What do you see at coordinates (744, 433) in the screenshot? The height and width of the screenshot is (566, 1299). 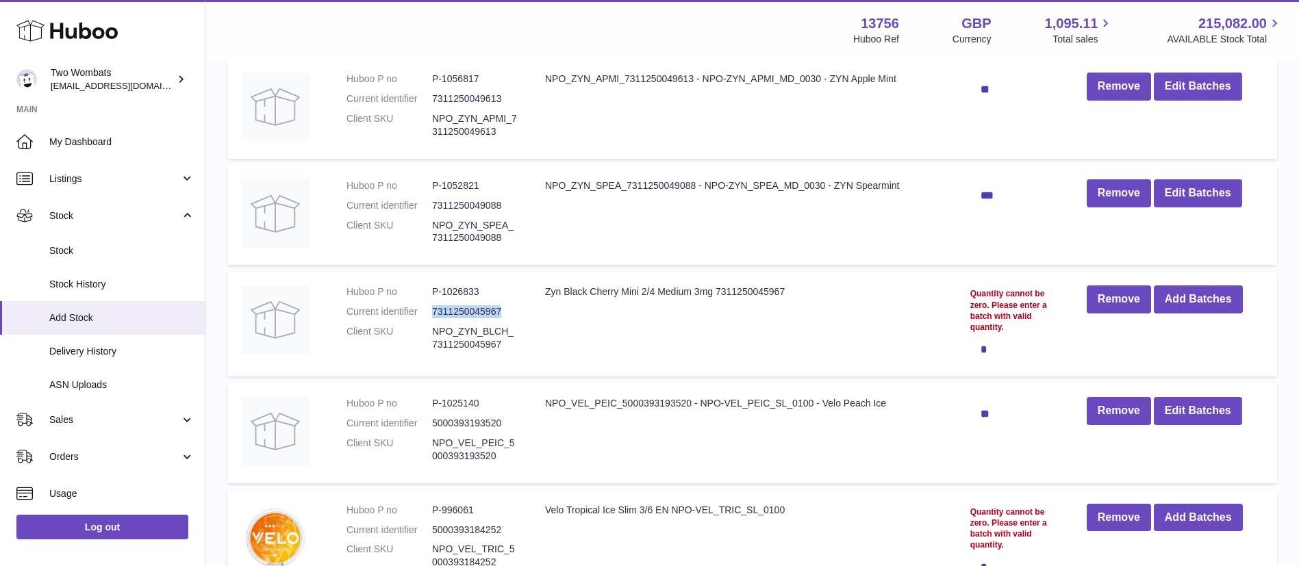 I see `td: NPO_VEL_PEIC_5000393193520 - NPO-VEL_PEIC_SL_0100 - Velo Peach Ice` at bounding box center [744, 433].